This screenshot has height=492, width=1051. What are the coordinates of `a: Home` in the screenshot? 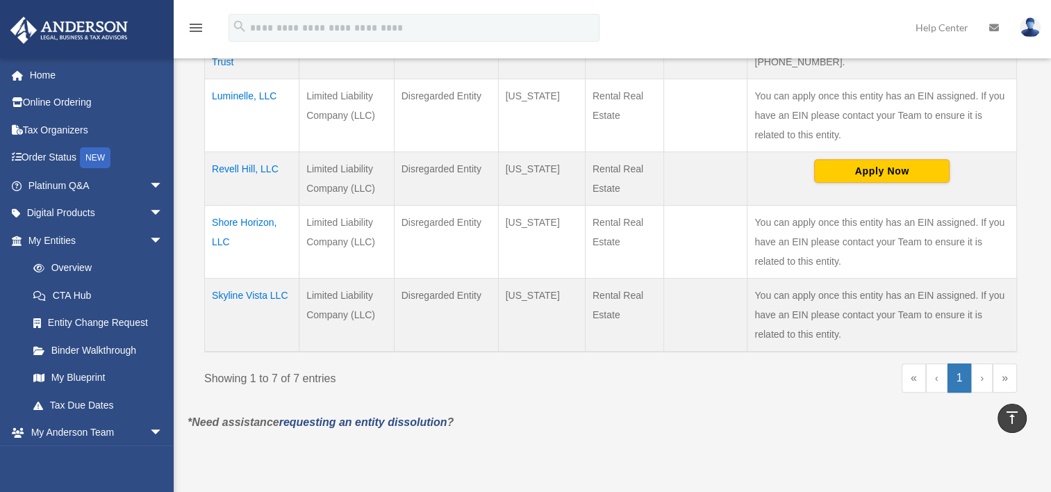 It's located at (97, 75).